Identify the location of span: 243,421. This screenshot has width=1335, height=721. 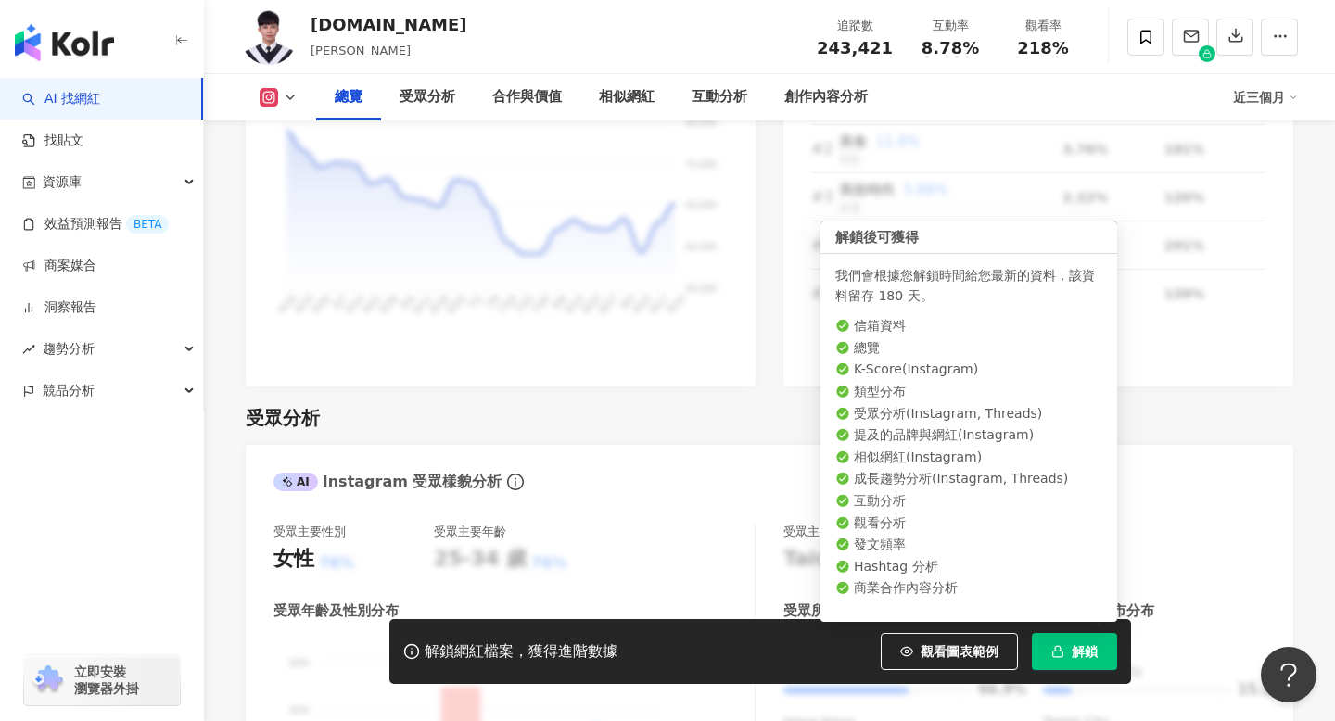
(855, 47).